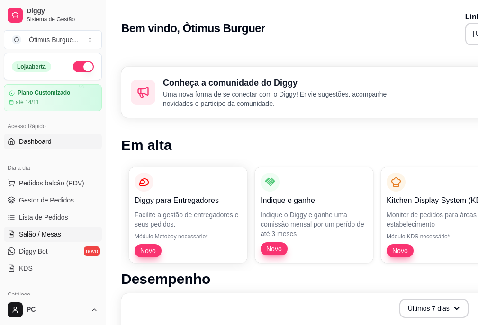 The image size is (478, 325). Describe the element at coordinates (46, 200) in the screenshot. I see `span: Gestor de Pedidos` at that location.